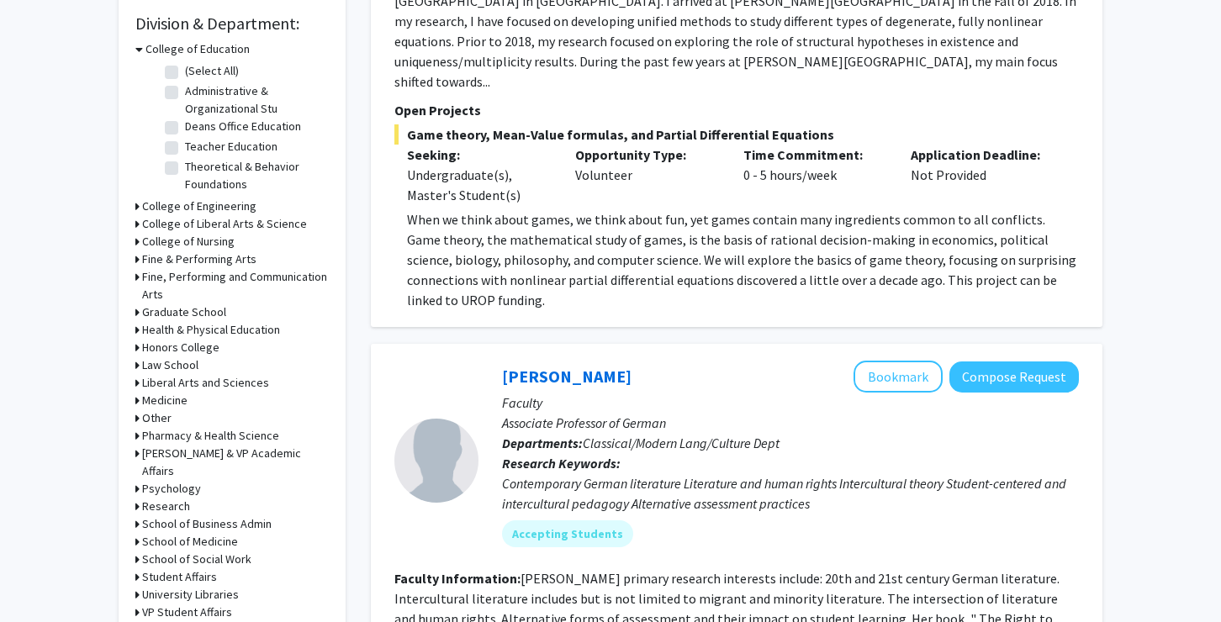  What do you see at coordinates (647, 175) in the screenshot?
I see `div: Volunteer` at bounding box center [647, 175].